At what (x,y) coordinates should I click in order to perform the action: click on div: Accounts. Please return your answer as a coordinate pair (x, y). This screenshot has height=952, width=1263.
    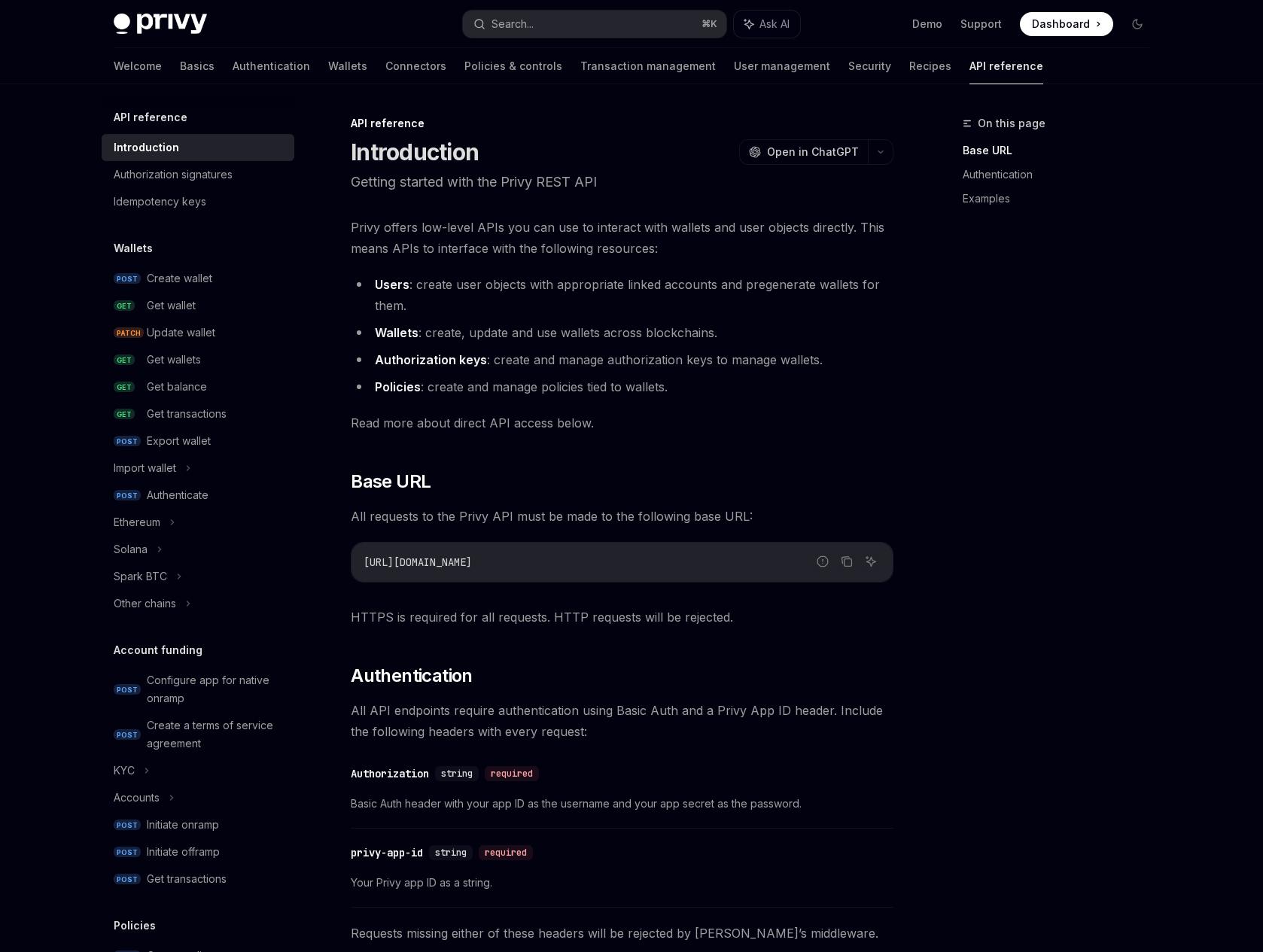
    Looking at the image, I should click on (136, 797).